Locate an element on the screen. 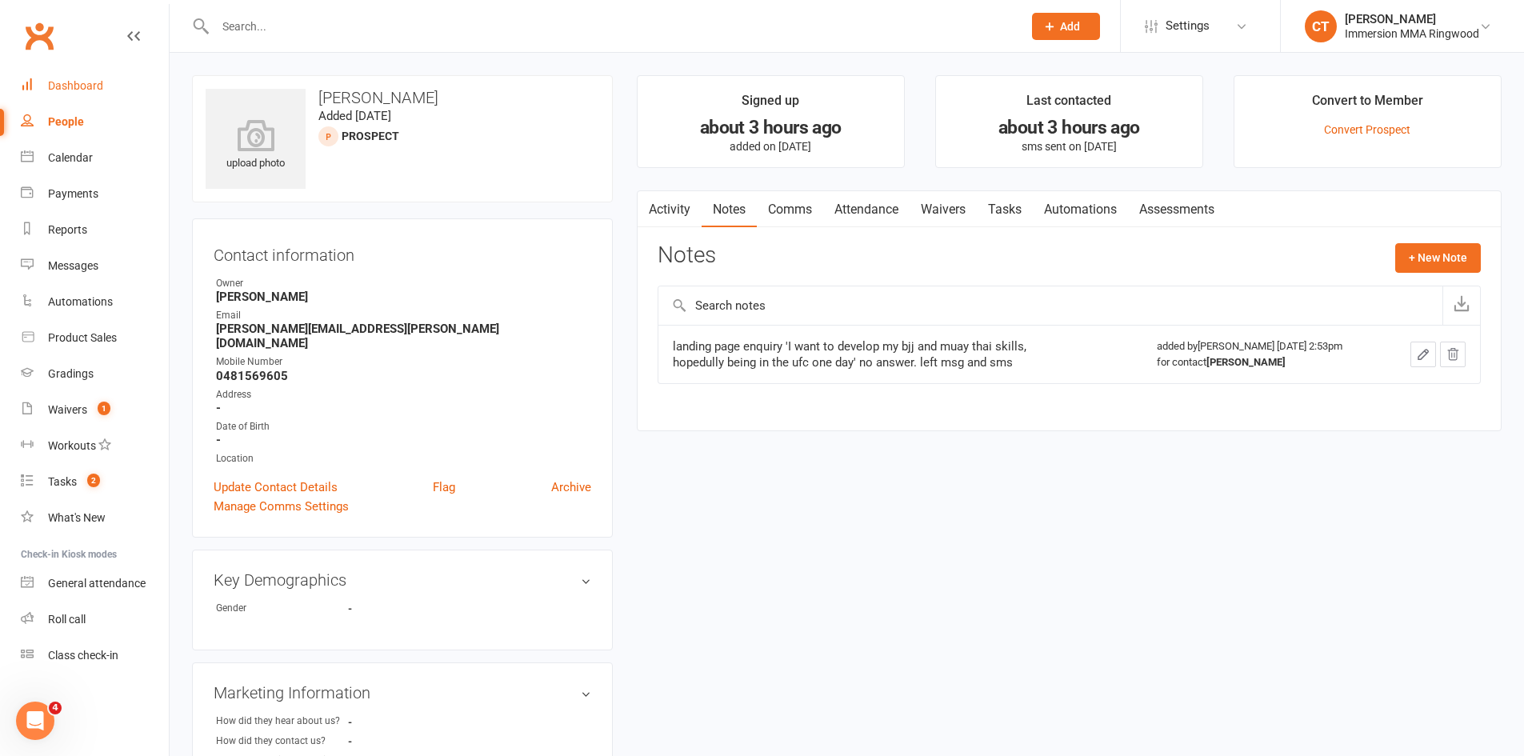 This screenshot has width=1524, height=756. strong: 0481569605 is located at coordinates (403, 376).